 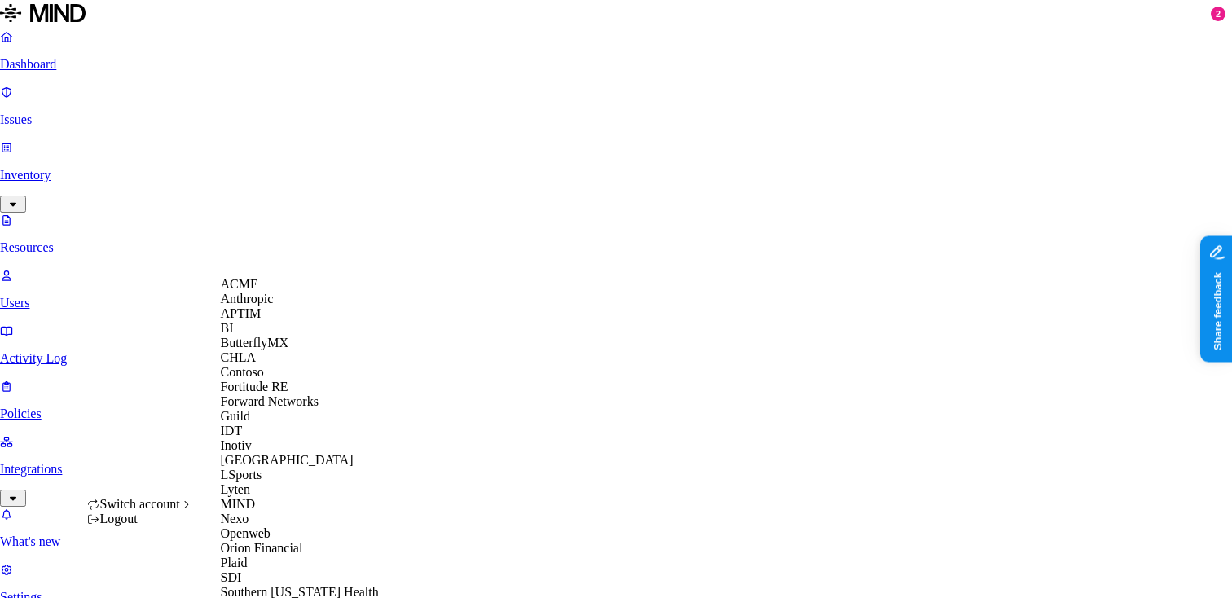 I want to click on span: Inotiv, so click(x=236, y=445).